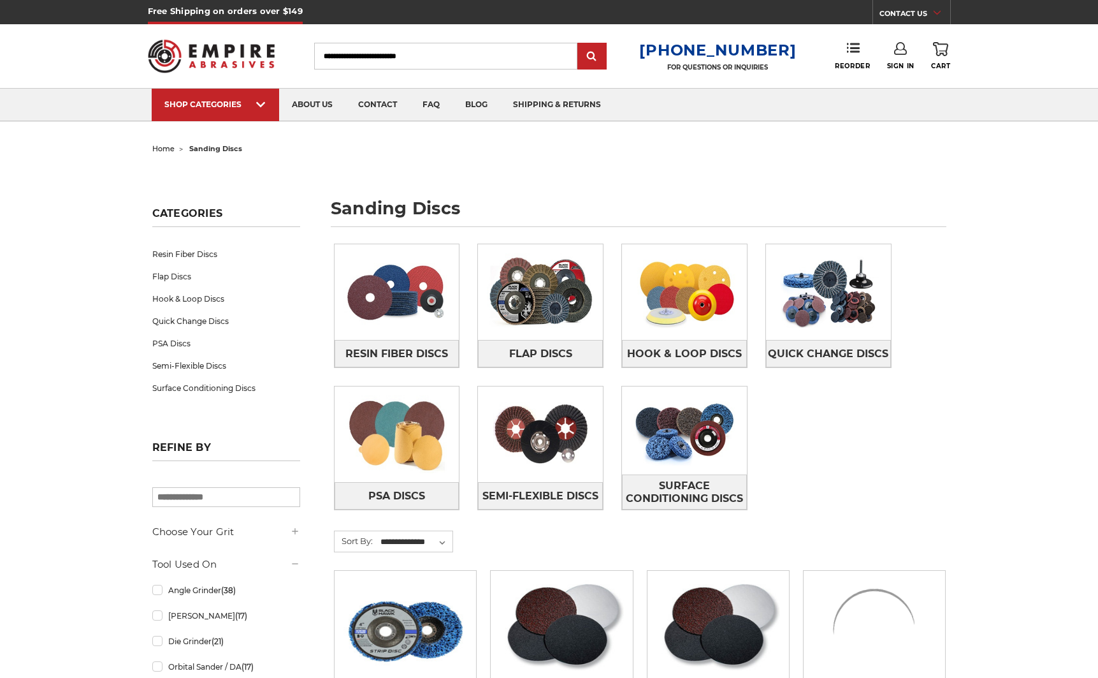 The height and width of the screenshot is (678, 1098). I want to click on a: Angle Grinder, so click(226, 590).